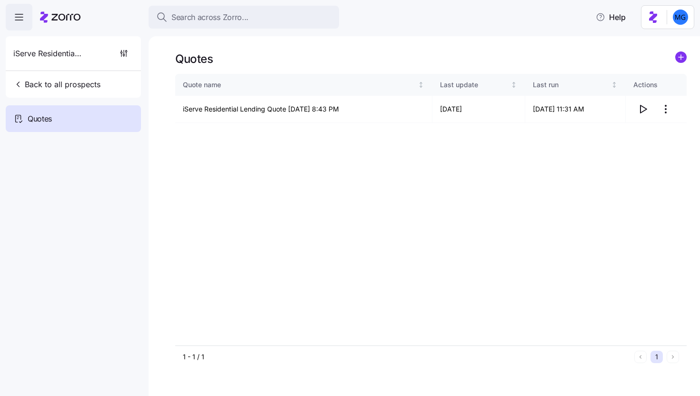 The width and height of the screenshot is (700, 396). What do you see at coordinates (610, 17) in the screenshot?
I see `span: Help` at bounding box center [610, 17].